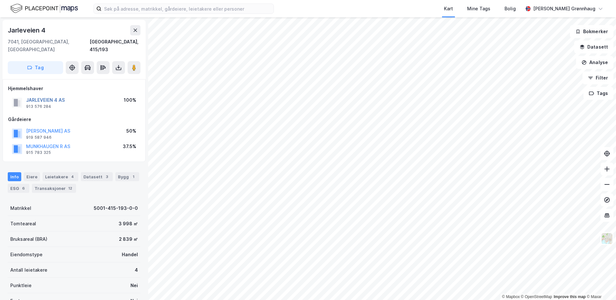  What do you see at coordinates (188, 9) in the screenshot?
I see `input: Søk på adresse, matrikkel, gårdeiere, leietakere eller personer` at bounding box center [188, 9].